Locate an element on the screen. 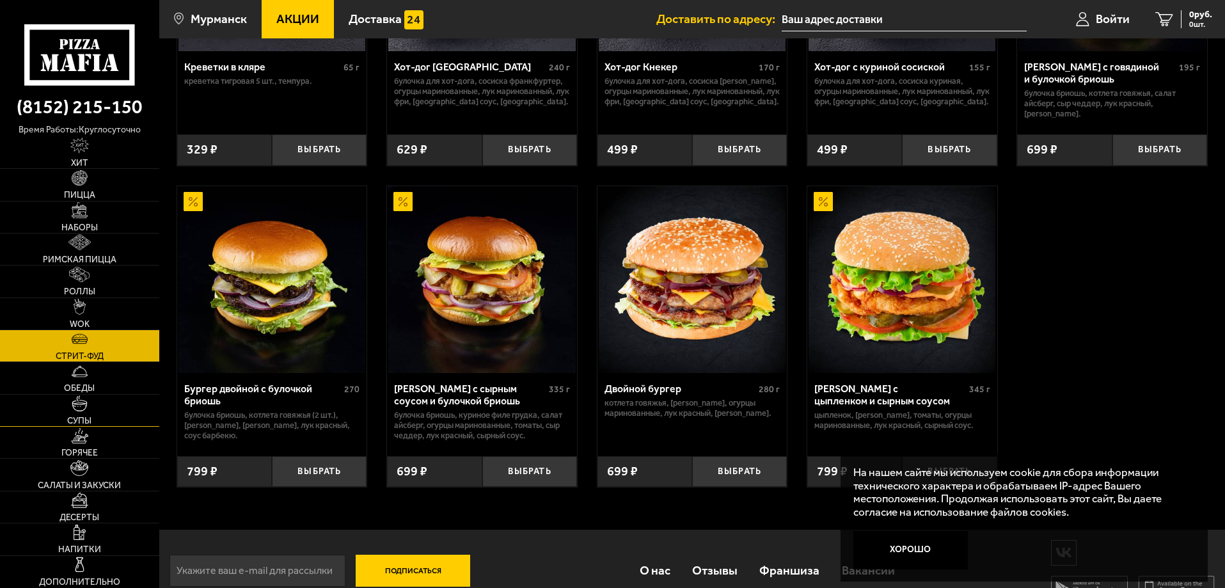 The width and height of the screenshot is (1225, 588). span: Стрит-фуд is located at coordinates (79, 356).